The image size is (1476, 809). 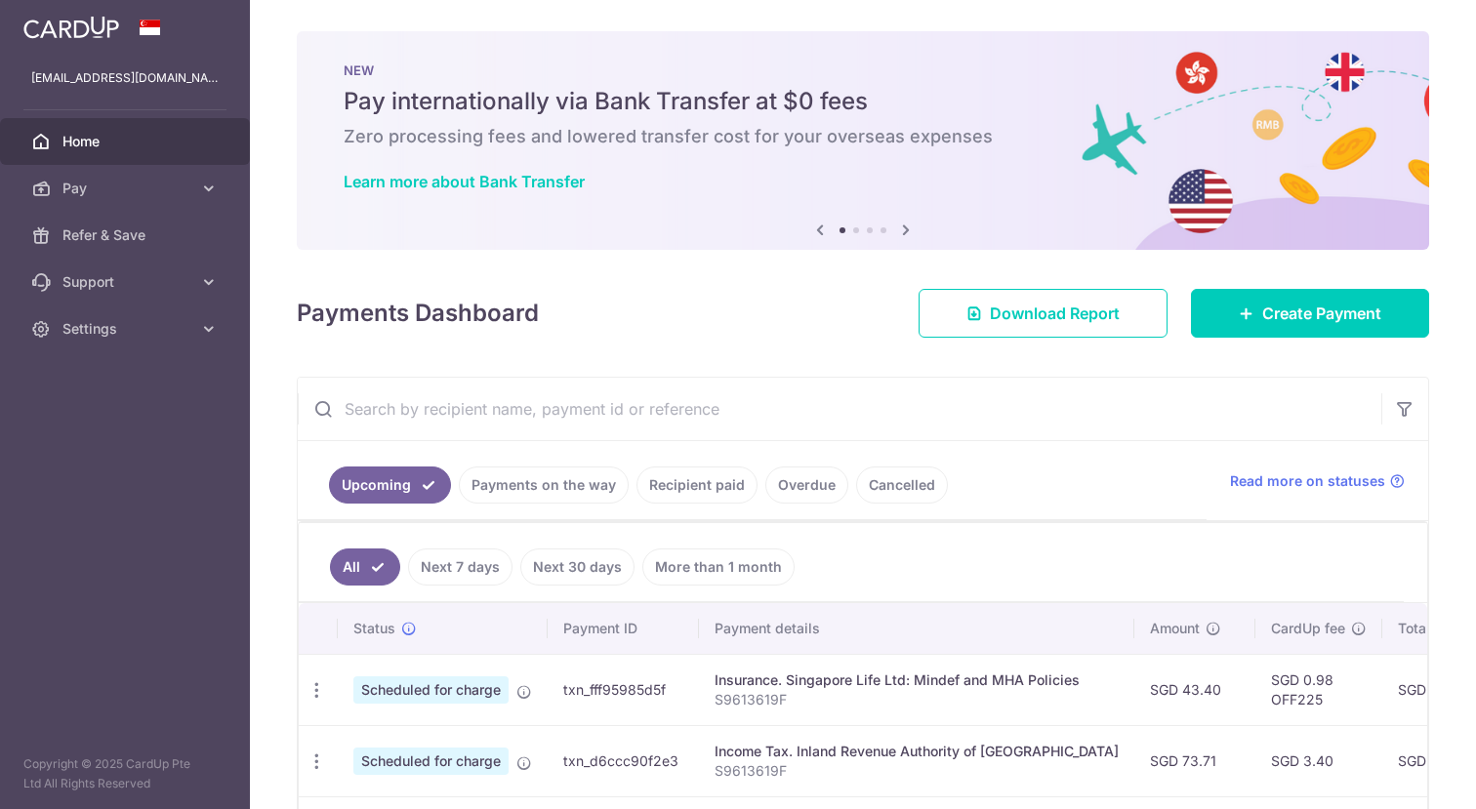 I want to click on th: Payment ID, so click(x=623, y=629).